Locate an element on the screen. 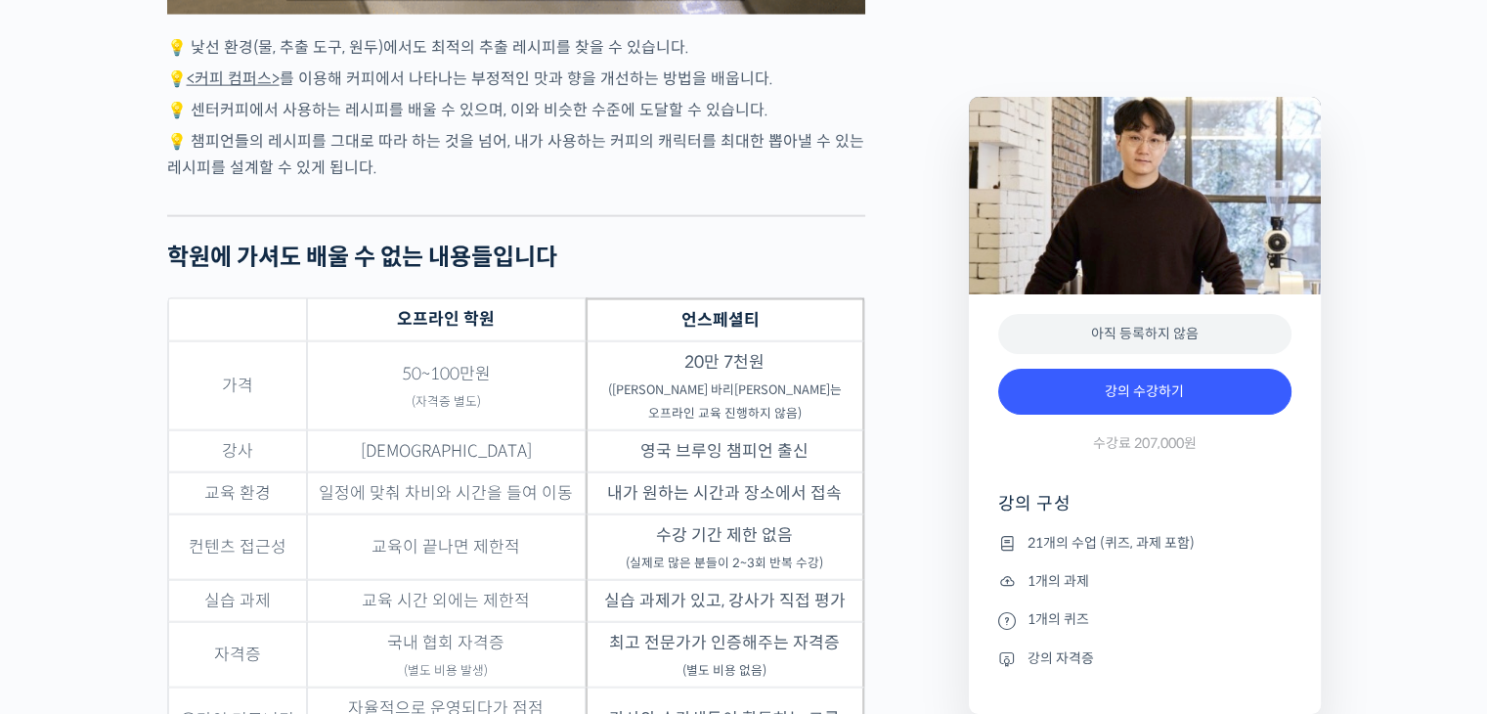 The image size is (1487, 714). sub: (실제로 많은 분들이 2~3회 반복 수강) is located at coordinates (724, 563).